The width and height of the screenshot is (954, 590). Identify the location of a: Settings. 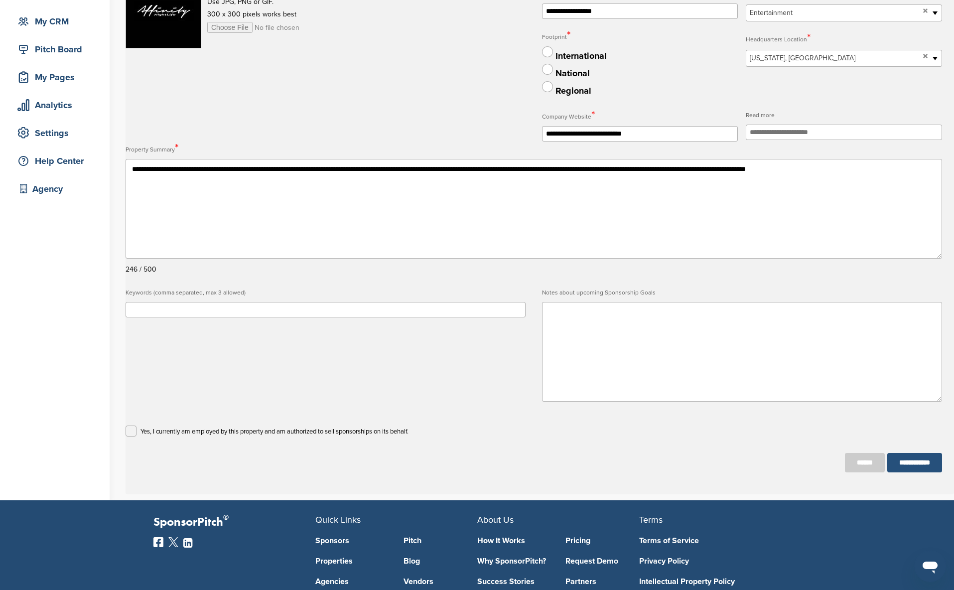
(55, 133).